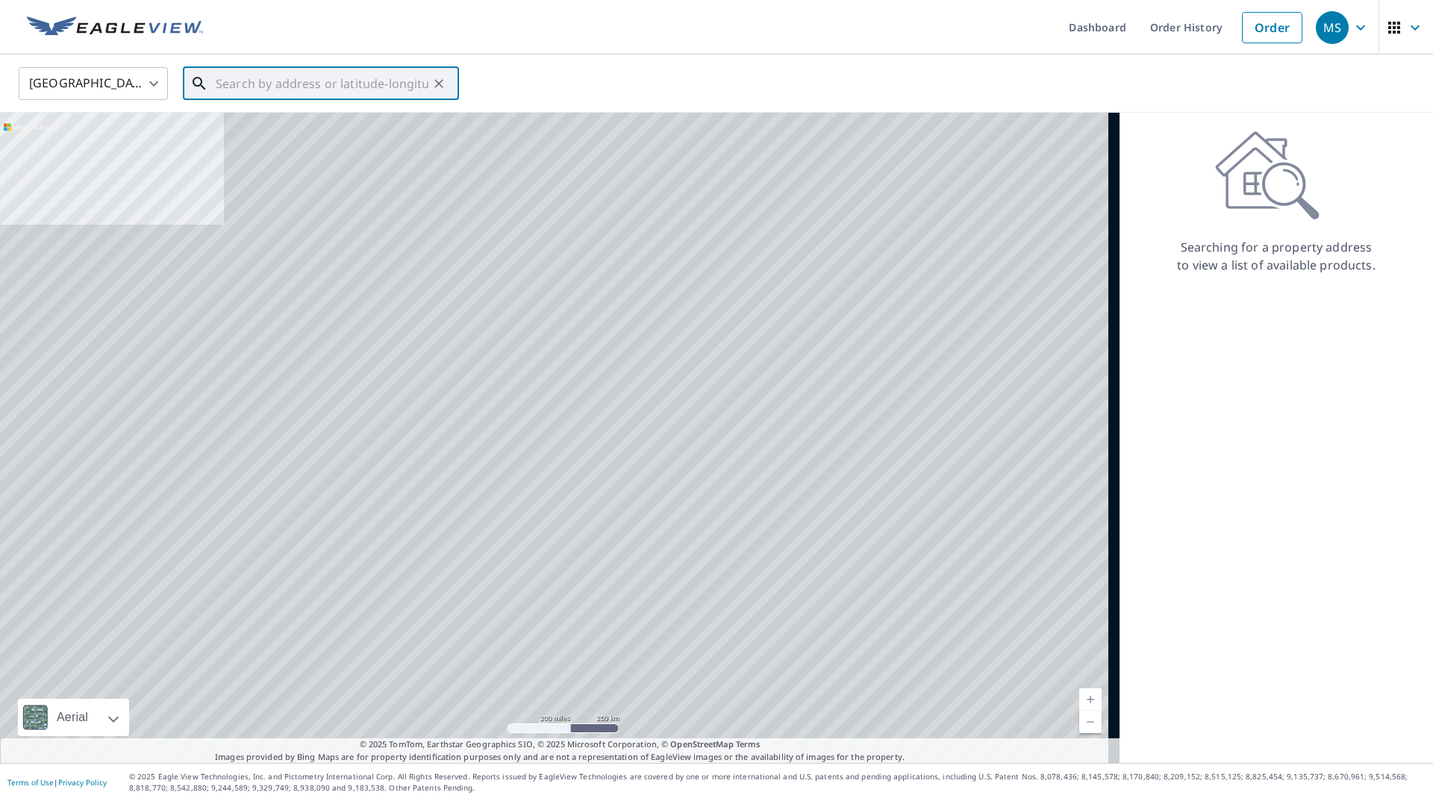  What do you see at coordinates (82, 782) in the screenshot?
I see `a: Privacy Policy` at bounding box center [82, 782].